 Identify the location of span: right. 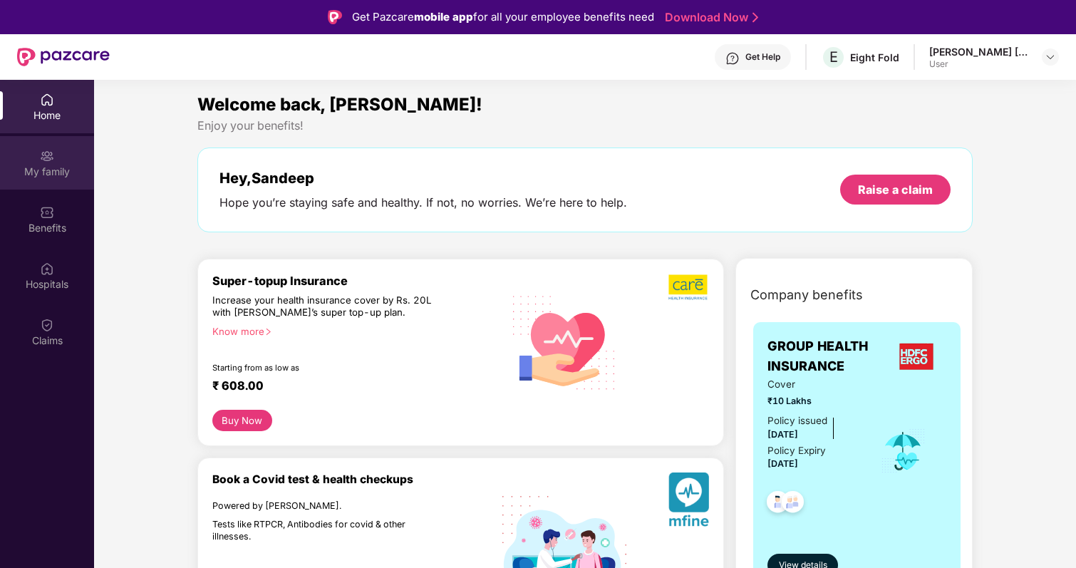
(268, 331).